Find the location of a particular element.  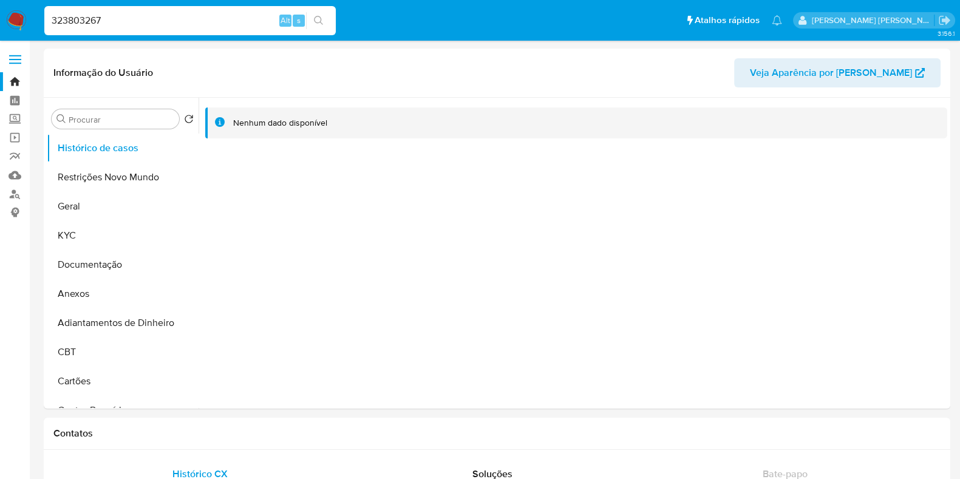

button: KYC is located at coordinates (123, 236).